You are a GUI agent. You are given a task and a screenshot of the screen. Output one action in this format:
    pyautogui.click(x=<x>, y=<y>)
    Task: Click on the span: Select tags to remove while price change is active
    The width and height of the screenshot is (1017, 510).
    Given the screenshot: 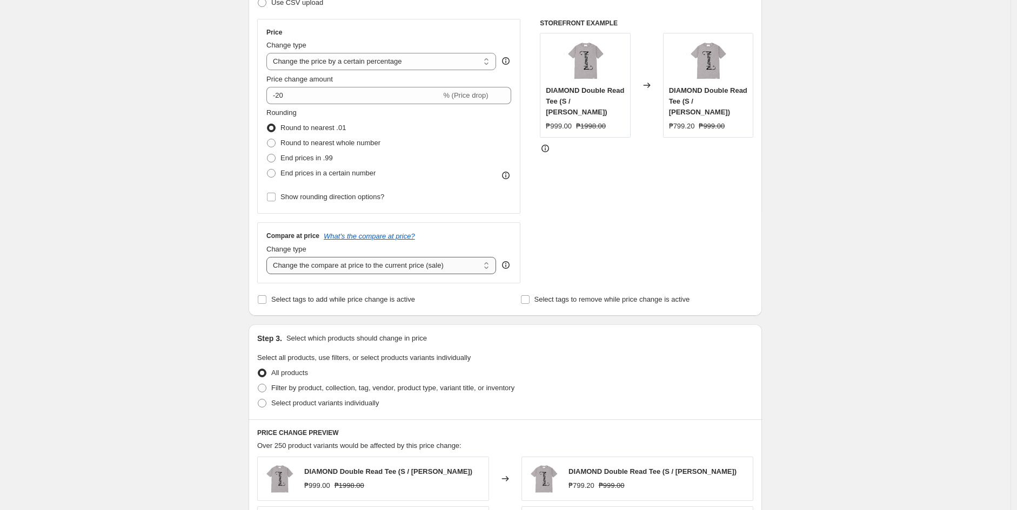 What is the action you would take?
    pyautogui.click(x=612, y=299)
    